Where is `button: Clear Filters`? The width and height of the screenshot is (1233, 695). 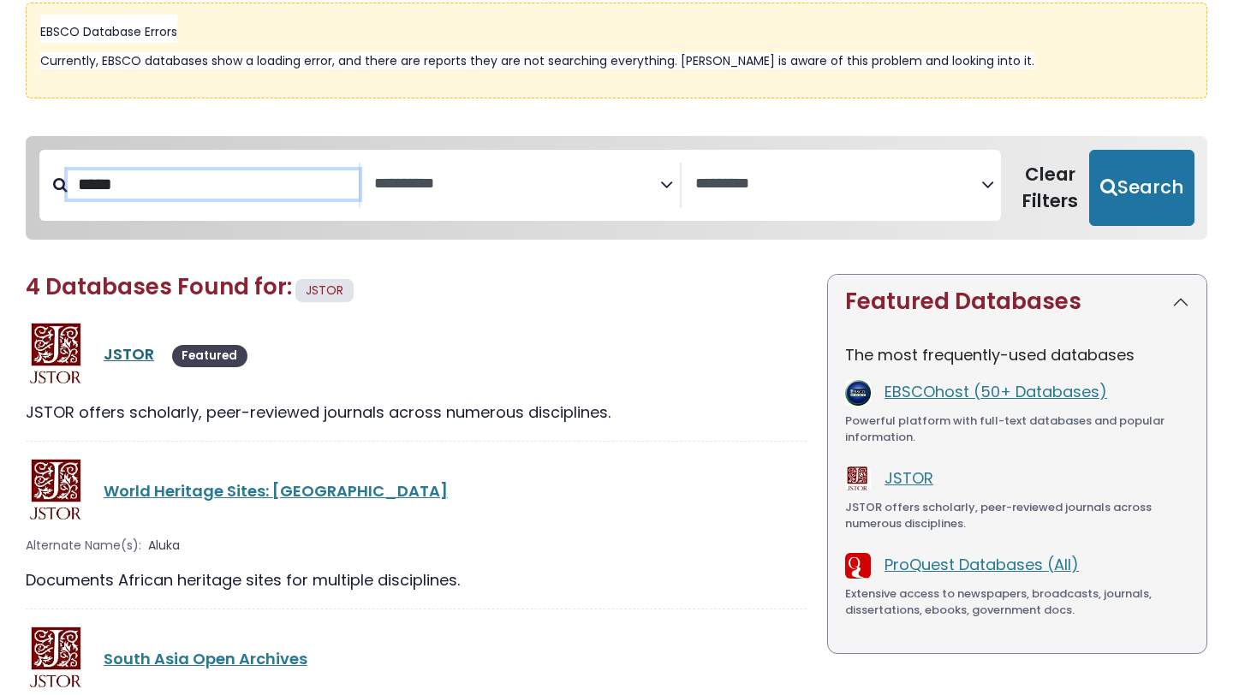 button: Clear Filters is located at coordinates (1050, 188).